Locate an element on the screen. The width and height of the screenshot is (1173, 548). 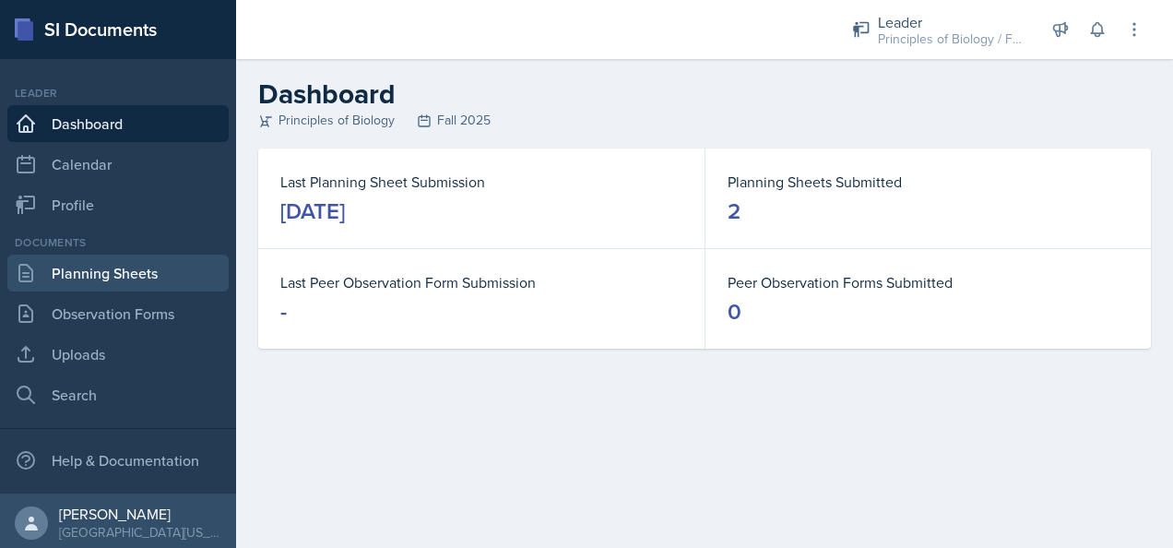
div: Principles of Biology Fall 2025 is located at coordinates (704, 120).